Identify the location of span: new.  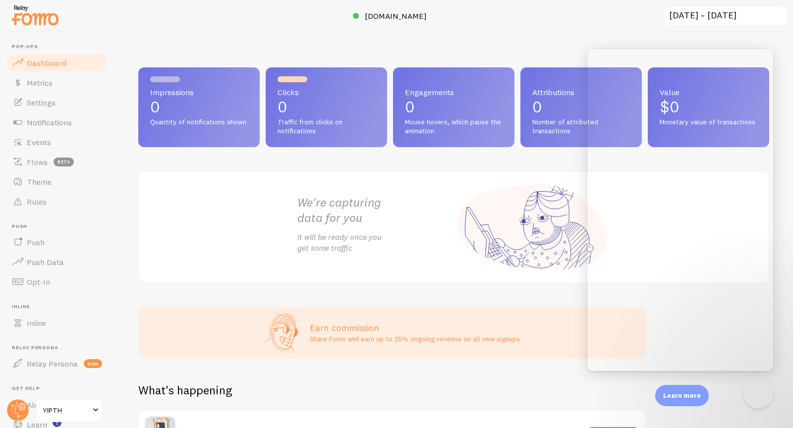
(93, 364).